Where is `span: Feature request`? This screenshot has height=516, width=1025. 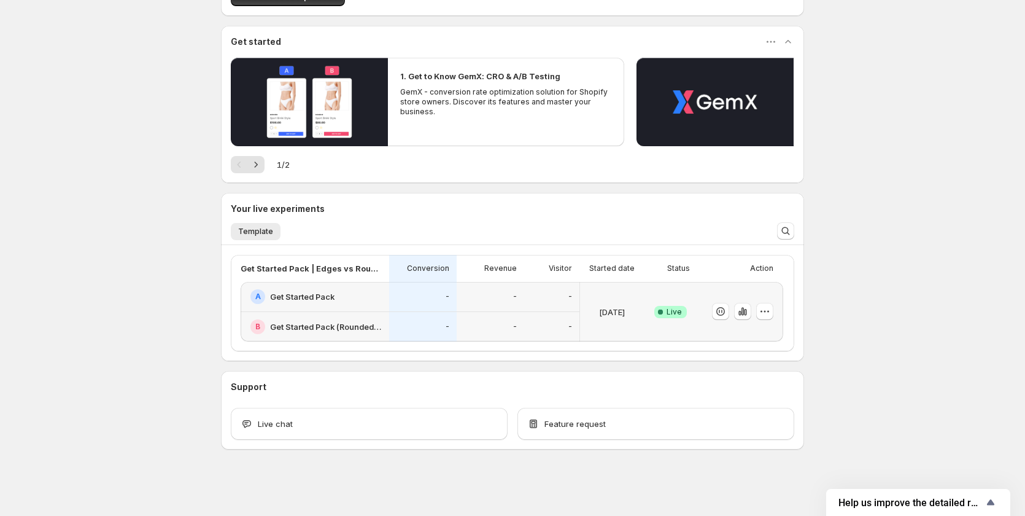
span: Feature request is located at coordinates (575, 424).